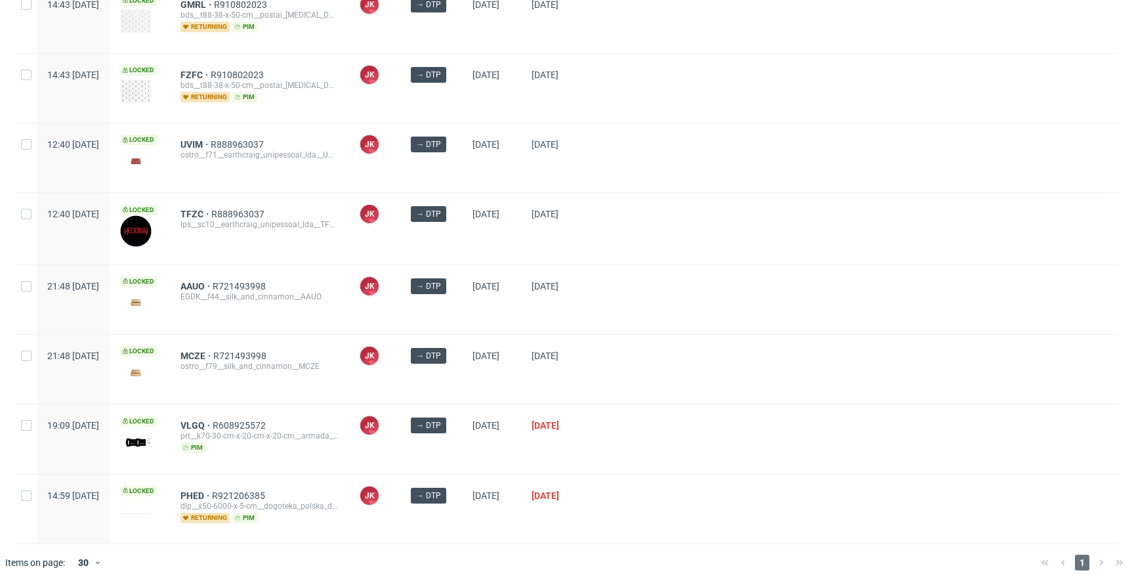 Image resolution: width=1134 pixels, height=583 pixels. What do you see at coordinates (196, 286) in the screenshot?
I see `span: AAUO` at bounding box center [196, 286].